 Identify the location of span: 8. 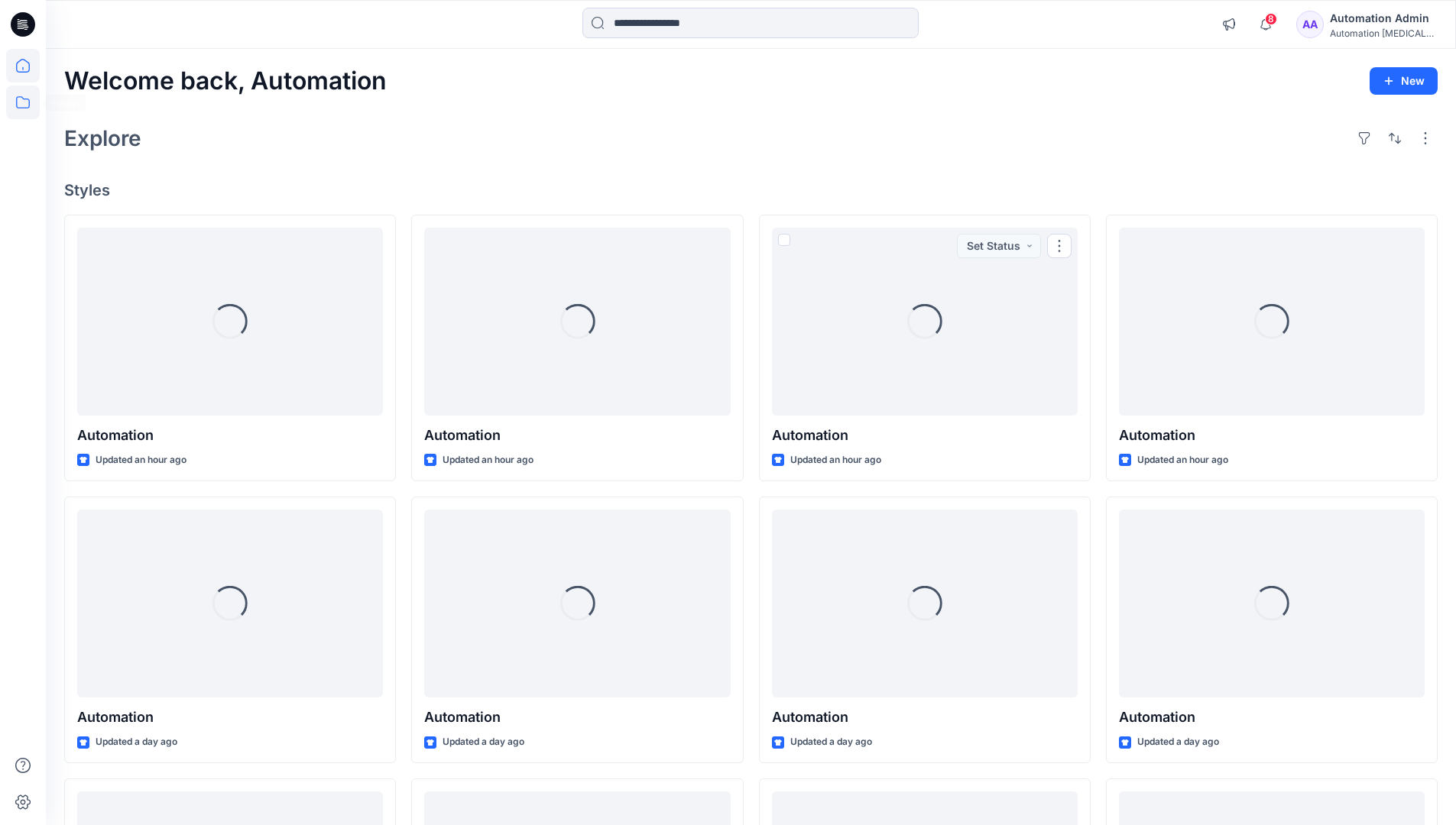
(1271, 19).